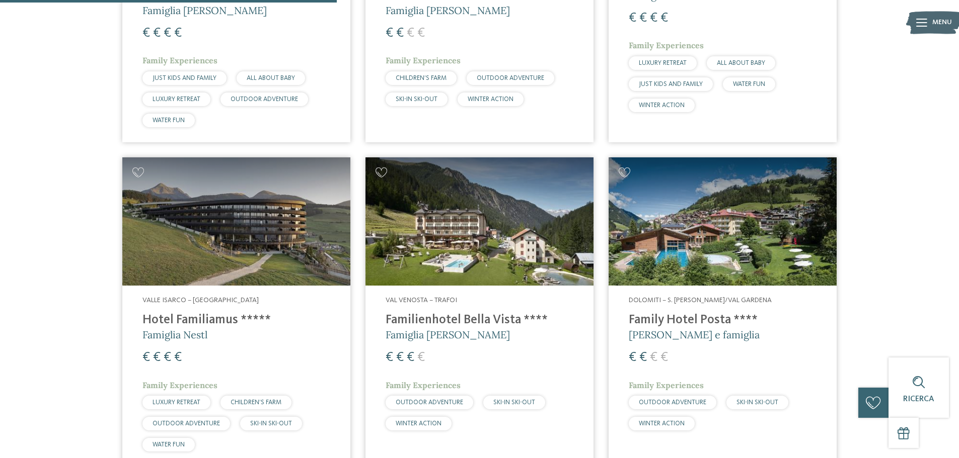 The width and height of the screenshot is (959, 458). I want to click on span: Ricerca, so click(918, 400).